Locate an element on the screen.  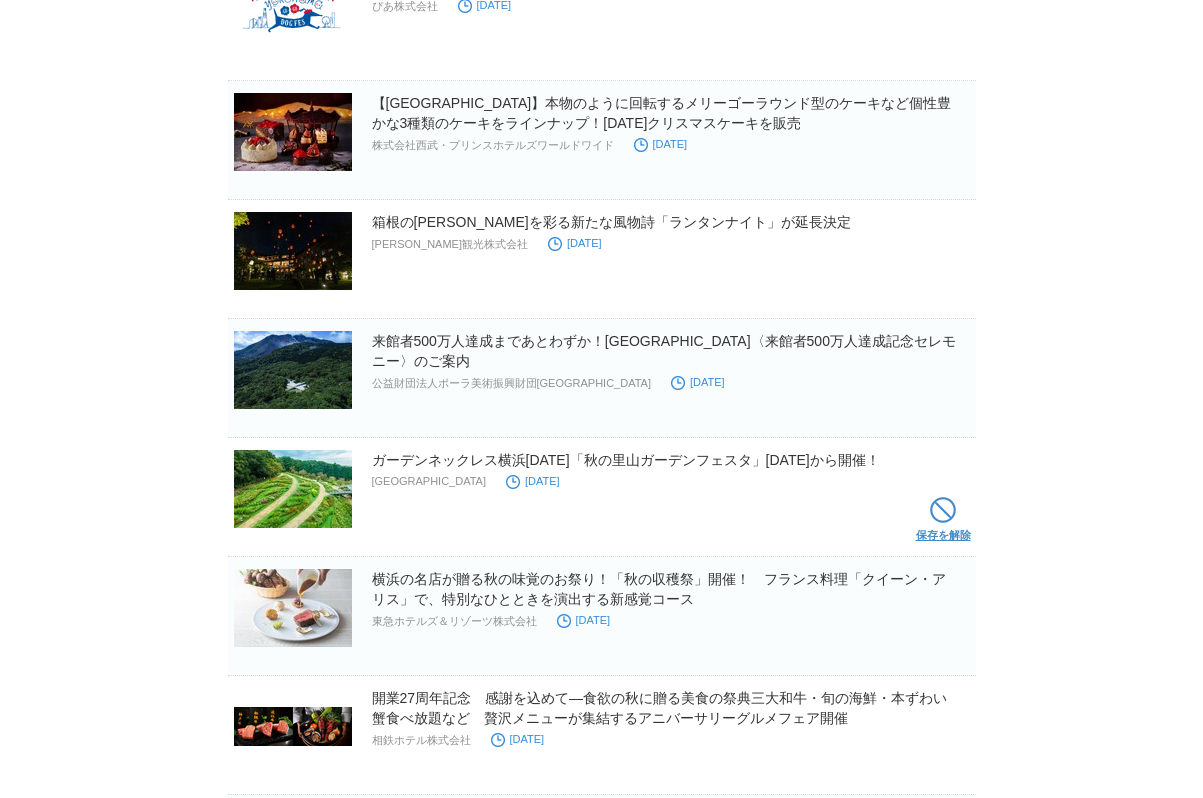
p: 株式会社西武・プリンスホテルズワールドワイド is located at coordinates (493, 145).